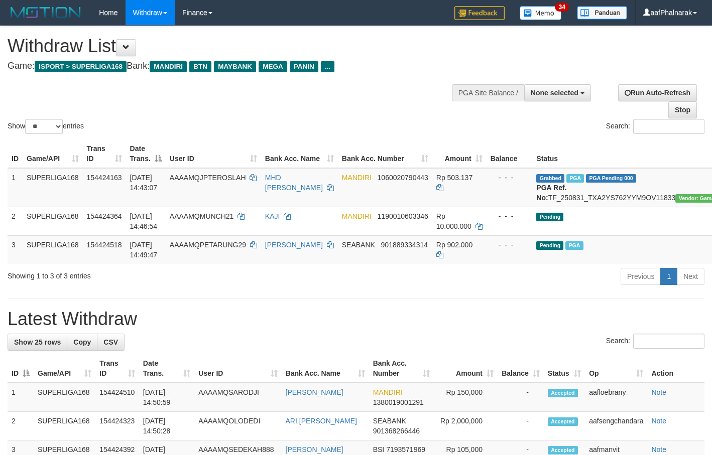 This screenshot has height=455, width=712. I want to click on span: AAAAMQJPTEROSLAH, so click(208, 178).